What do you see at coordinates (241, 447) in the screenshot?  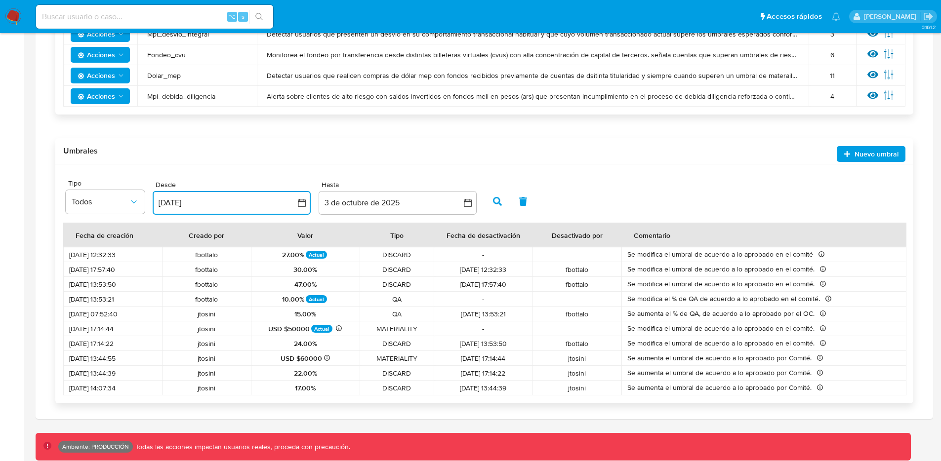 I see `p: Todas las acciones impactan usuarios reales, proceda con precaución.` at bounding box center [241, 447].